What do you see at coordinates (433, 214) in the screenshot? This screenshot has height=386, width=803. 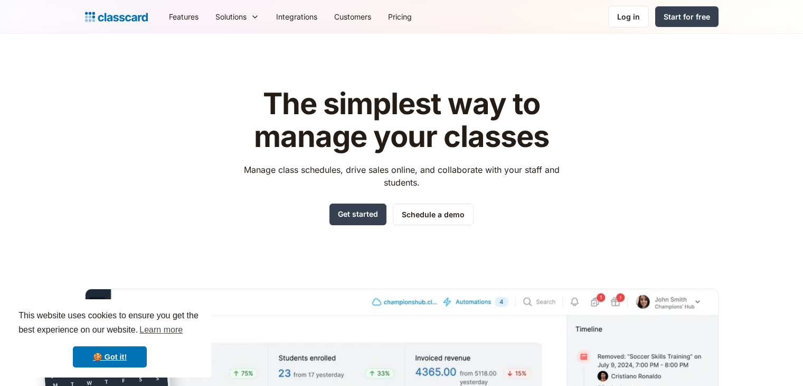 I see `a: Schedule a demo` at bounding box center [433, 214].